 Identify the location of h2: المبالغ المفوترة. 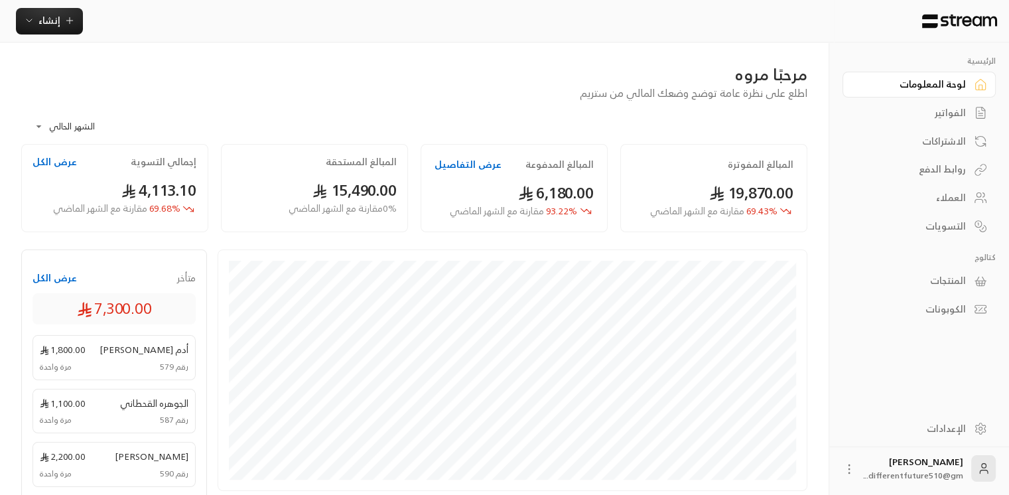
(760, 165).